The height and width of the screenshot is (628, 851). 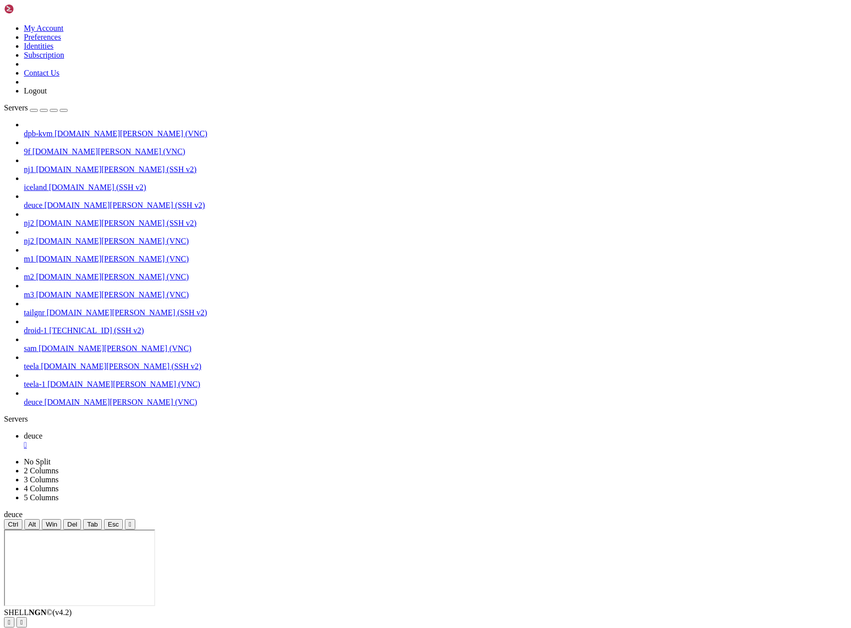 I want to click on a: Identities, so click(x=39, y=46).